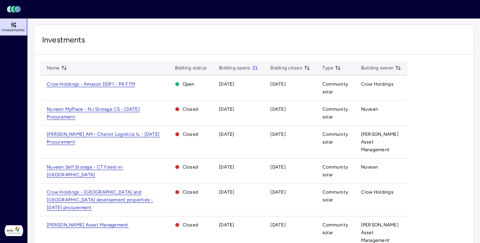 The height and width of the screenshot is (243, 480). I want to click on span: Bidding status, so click(191, 68).